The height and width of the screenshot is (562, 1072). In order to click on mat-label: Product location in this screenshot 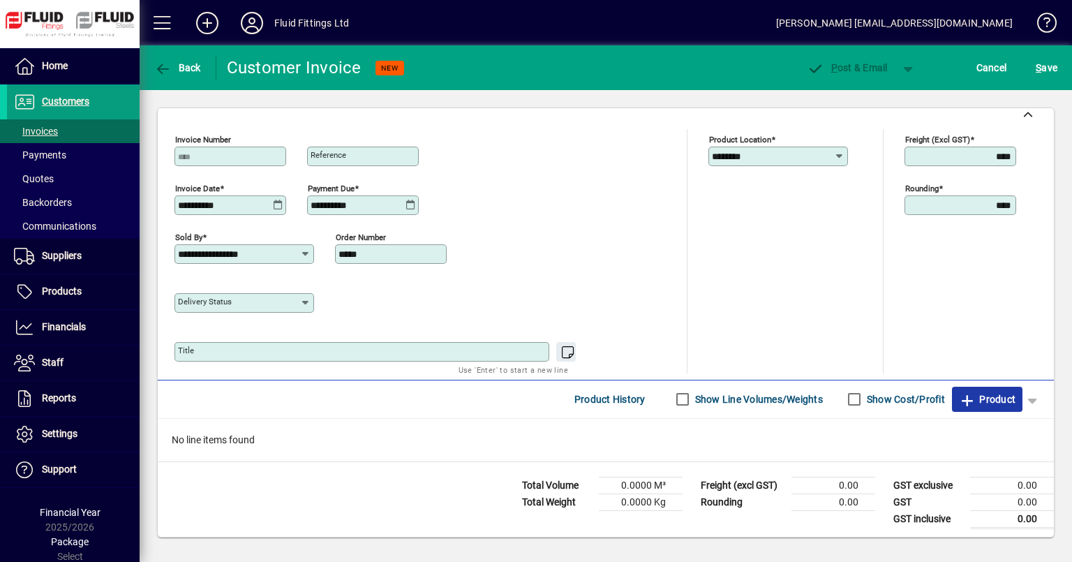, I will do `click(739, 139)`.